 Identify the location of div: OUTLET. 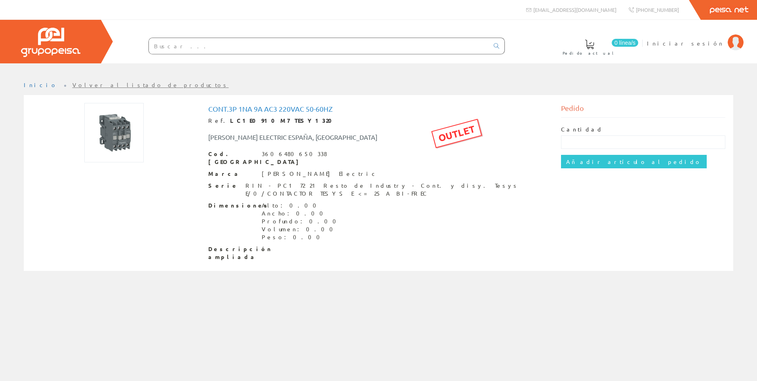
(457, 133).